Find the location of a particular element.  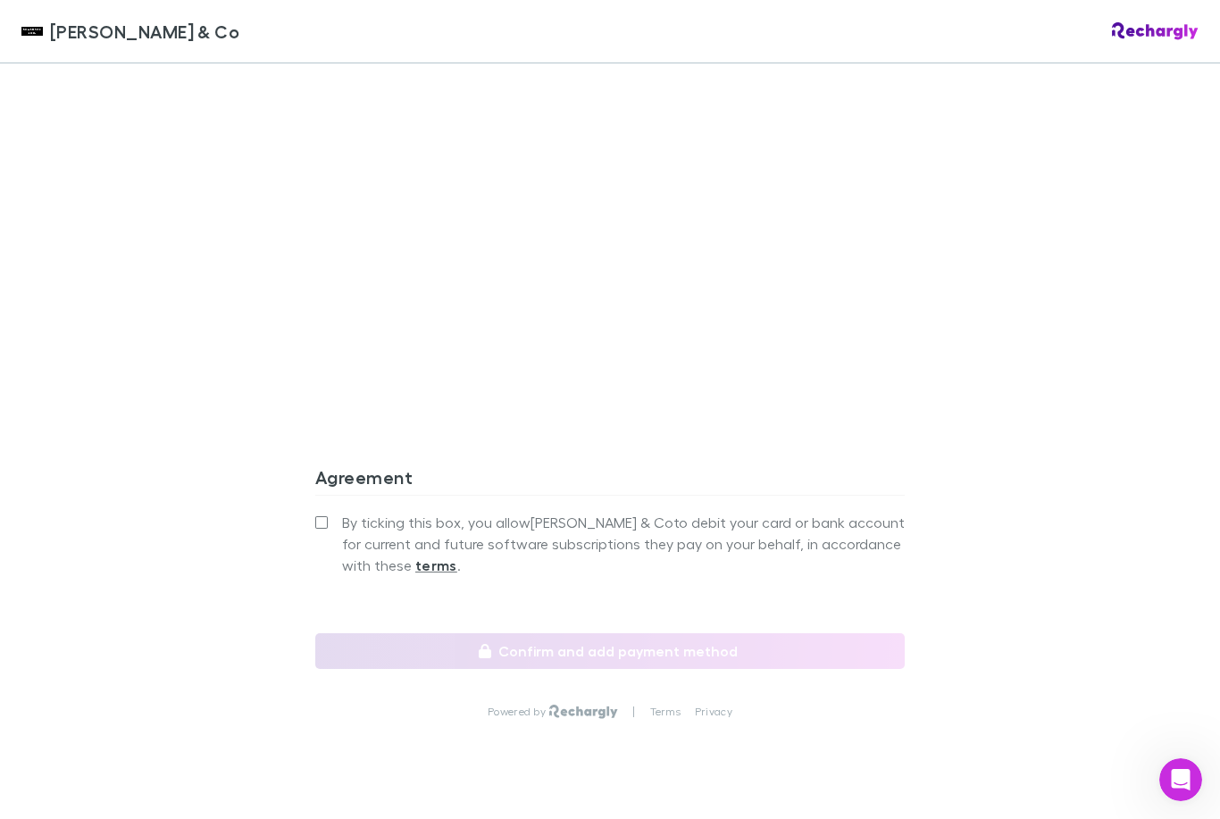

p: Terms is located at coordinates (666, 712).